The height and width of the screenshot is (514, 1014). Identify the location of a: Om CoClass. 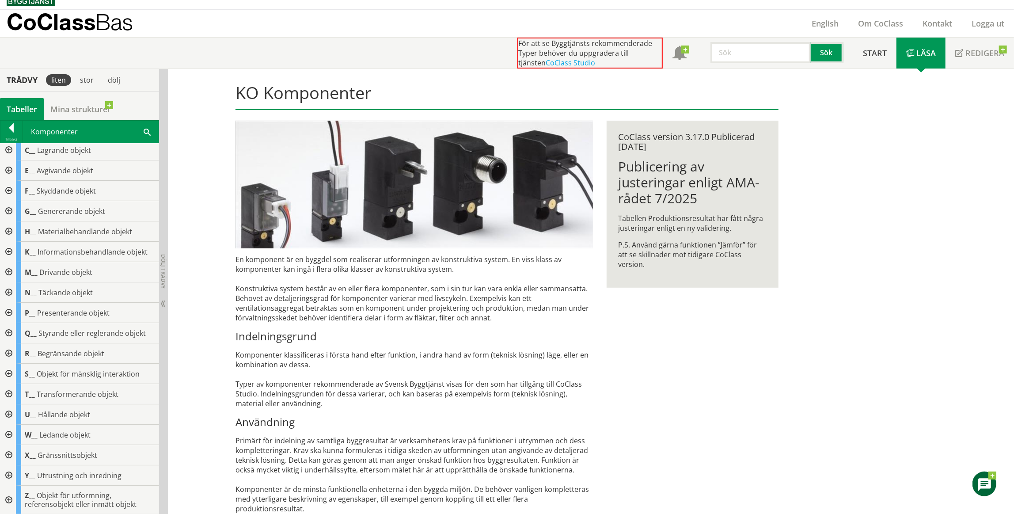
(881, 23).